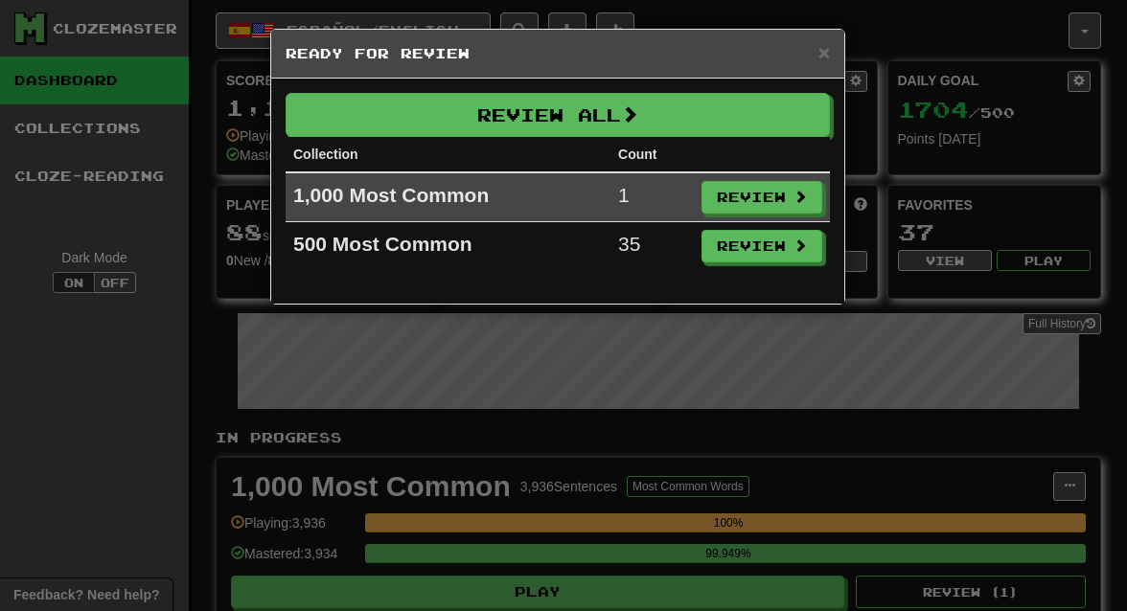 The height and width of the screenshot is (611, 1127). Describe the element at coordinates (558, 115) in the screenshot. I see `button: Review All` at that location.